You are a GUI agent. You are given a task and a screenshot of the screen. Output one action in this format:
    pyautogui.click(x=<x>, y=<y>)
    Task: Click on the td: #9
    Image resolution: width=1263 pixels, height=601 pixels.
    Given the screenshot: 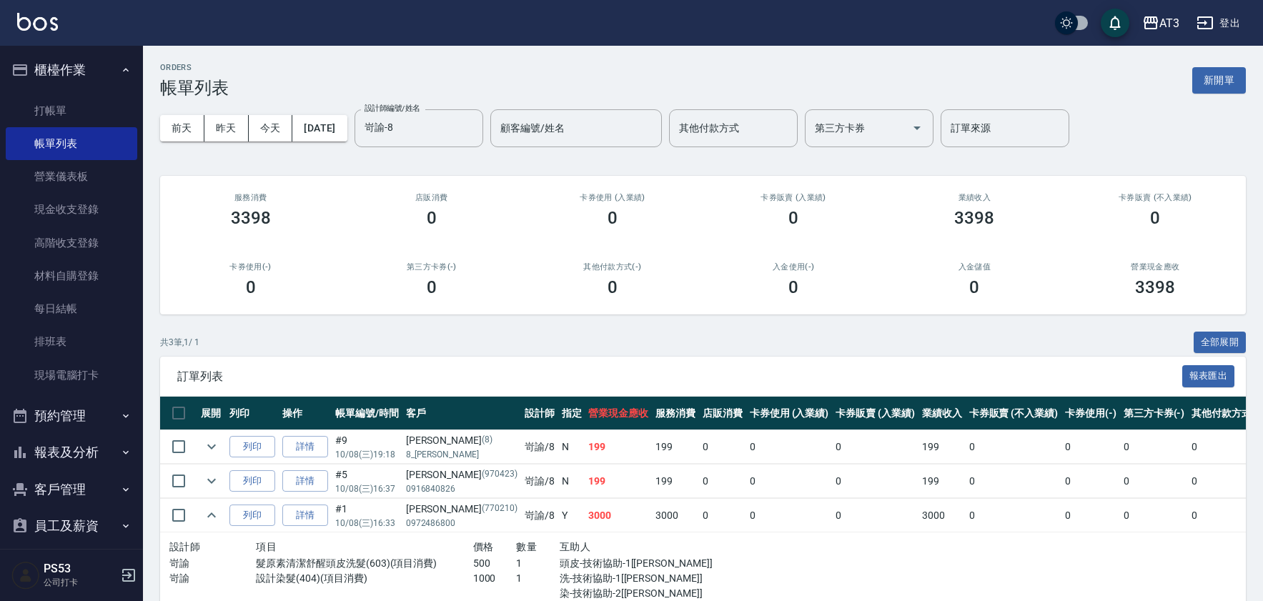 What is the action you would take?
    pyautogui.click(x=367, y=447)
    